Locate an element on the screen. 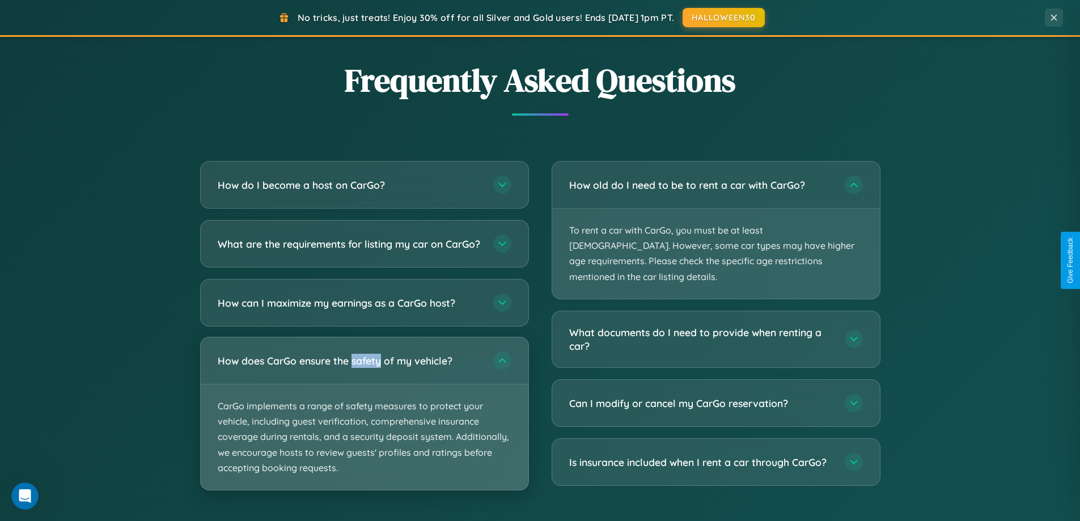 This screenshot has width=1080, height=521. h3: What documents do I need to provide when renting a car? is located at coordinates (701, 339).